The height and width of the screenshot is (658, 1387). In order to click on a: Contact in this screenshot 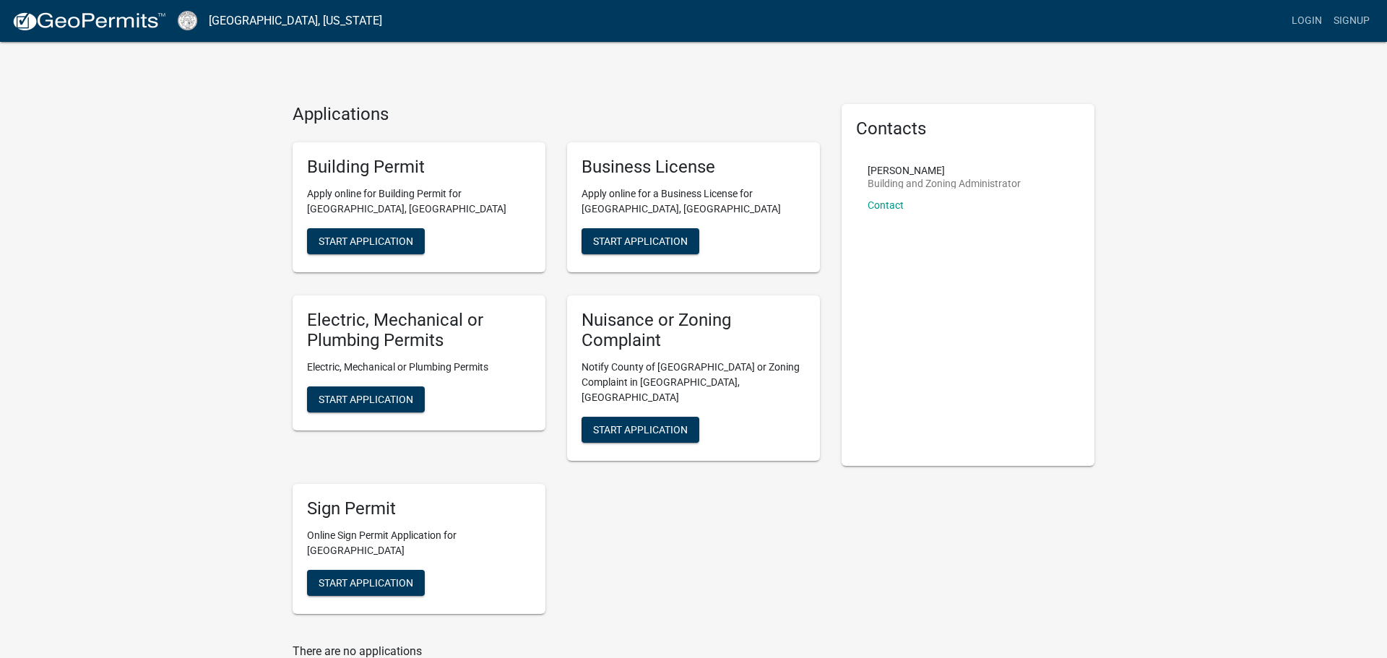, I will do `click(886, 205)`.